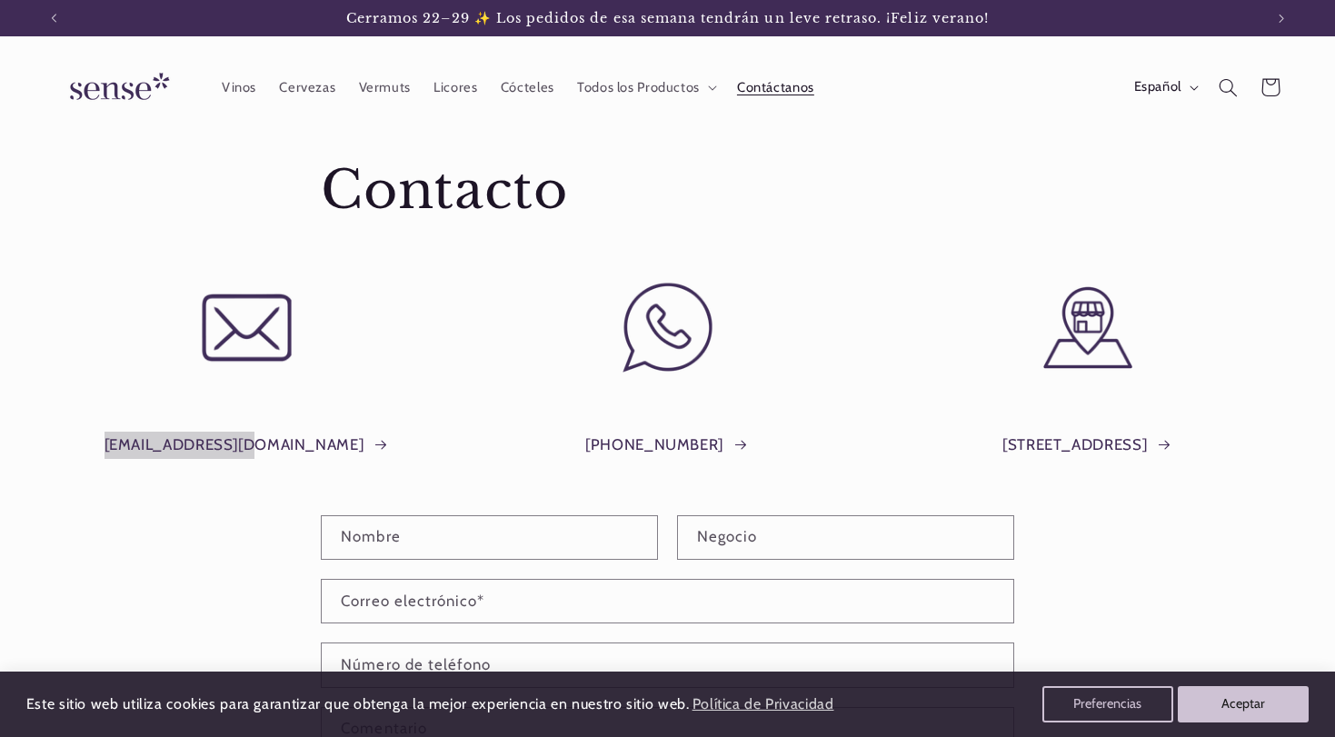 This screenshot has height=737, width=1335. Describe the element at coordinates (667, 191) in the screenshot. I see `h1: Contacto` at that location.